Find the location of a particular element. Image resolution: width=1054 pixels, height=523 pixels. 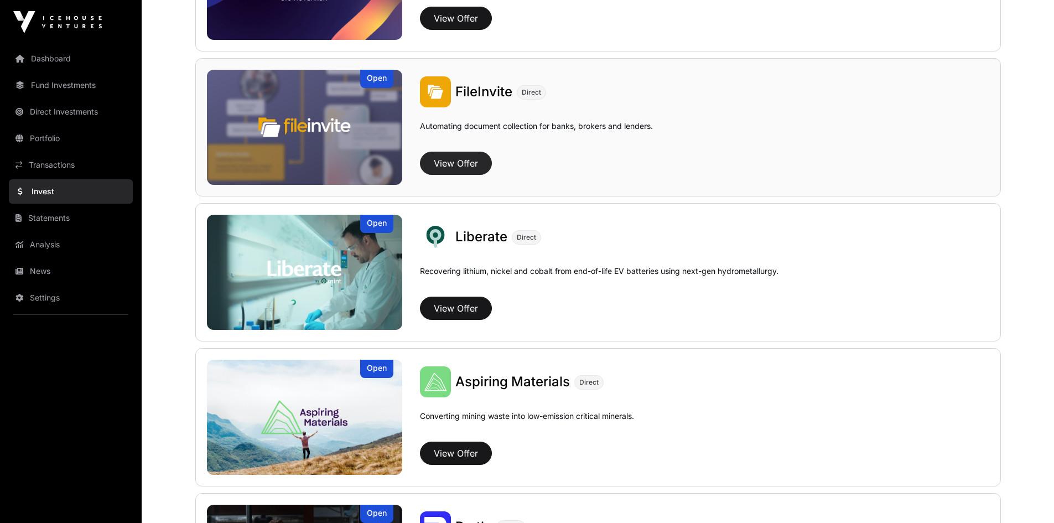

p: Recovering lithium, nickel and cobalt from end-of-life EV batteries using next-gen hydrometallurgy. is located at coordinates (599, 279).